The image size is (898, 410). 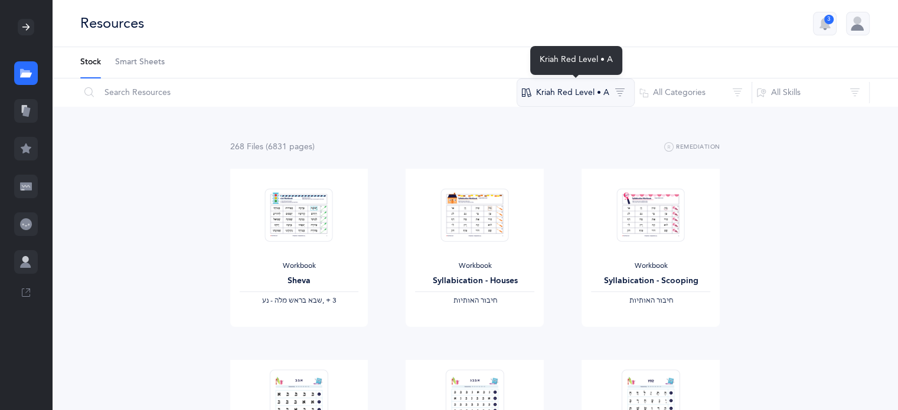 I want to click on div: ‪, + 3‬, so click(x=299, y=301).